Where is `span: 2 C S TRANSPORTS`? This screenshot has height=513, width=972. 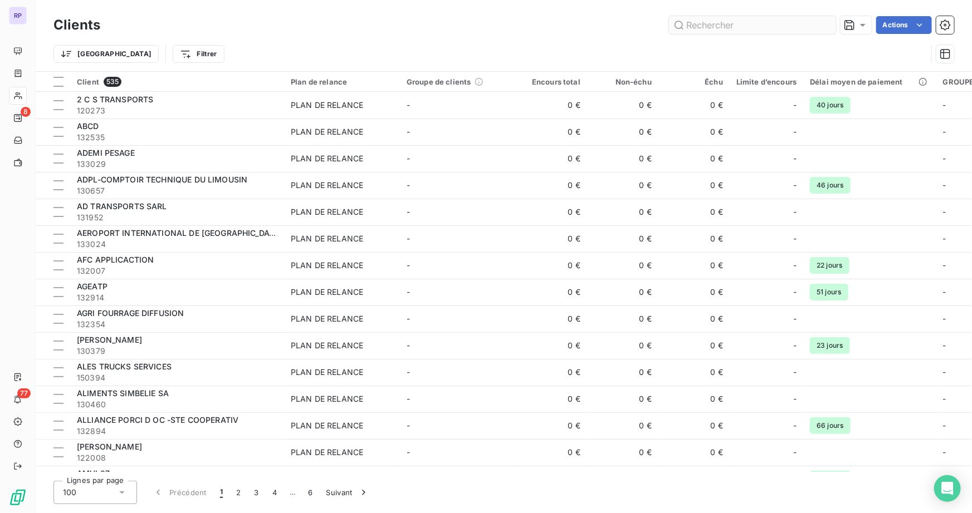 span: 2 C S TRANSPORTS is located at coordinates (115, 99).